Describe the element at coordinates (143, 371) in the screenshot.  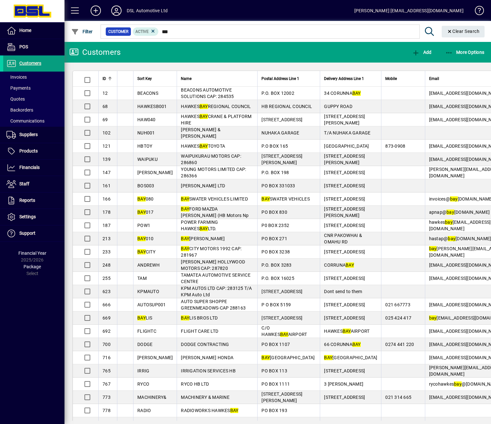
I see `span: IRRIG` at that location.